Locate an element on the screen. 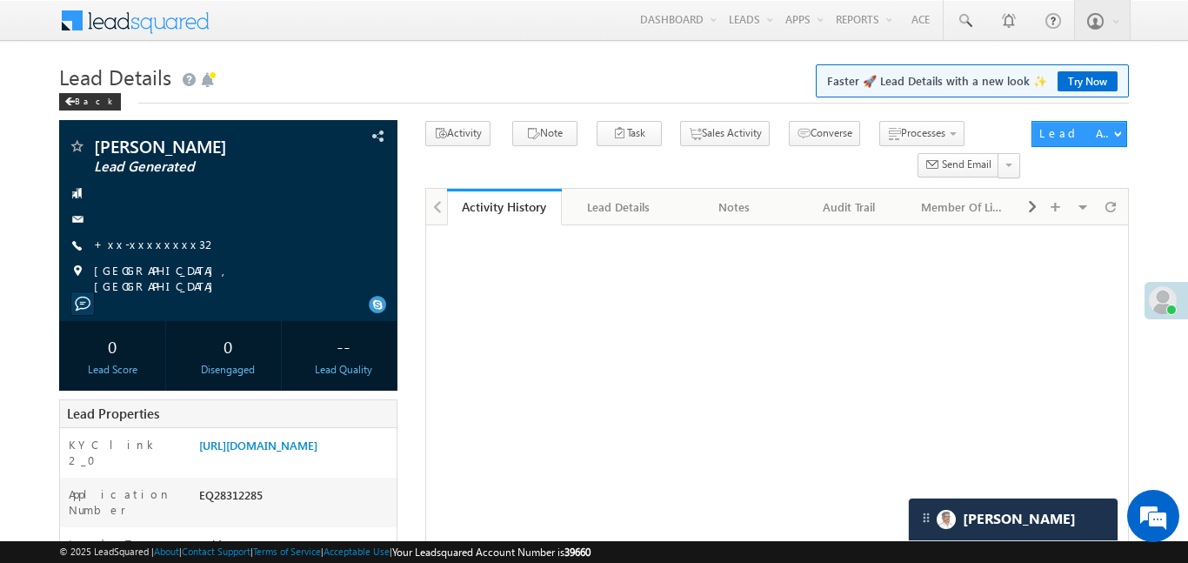  label: Lead Type is located at coordinates (114, 544).